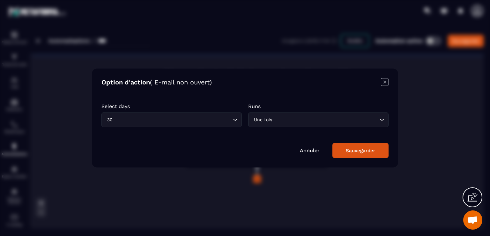  What do you see at coordinates (157, 83) in the screenshot?
I see `h4: Option d'action` at bounding box center [157, 83].